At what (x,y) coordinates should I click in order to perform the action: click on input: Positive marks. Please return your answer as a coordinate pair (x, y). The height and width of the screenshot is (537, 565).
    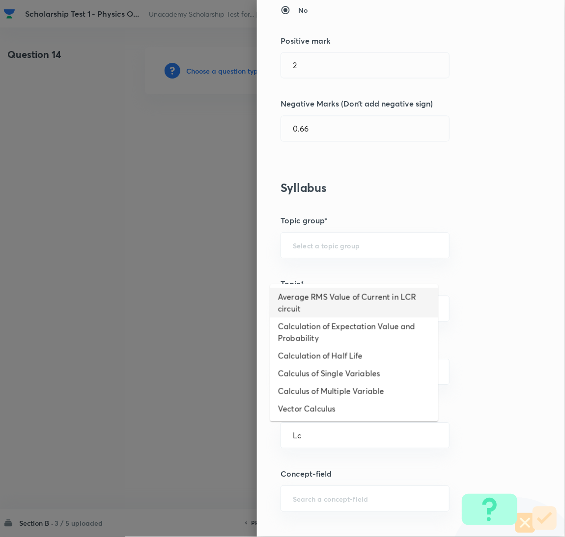
    Looking at the image, I should click on (365, 65).